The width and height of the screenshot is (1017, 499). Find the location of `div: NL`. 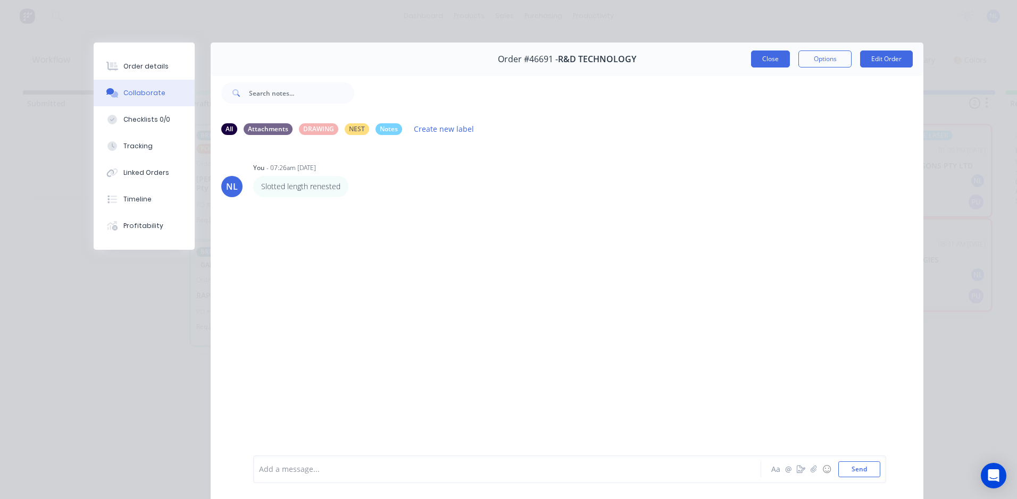

div: NL is located at coordinates (232, 187).